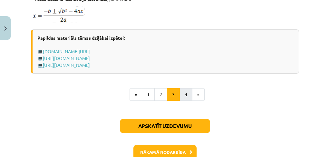 This screenshot has width=330, height=157. I want to click on strong: Papildus materiāls tēmas dziļākai izpētei:, so click(81, 38).